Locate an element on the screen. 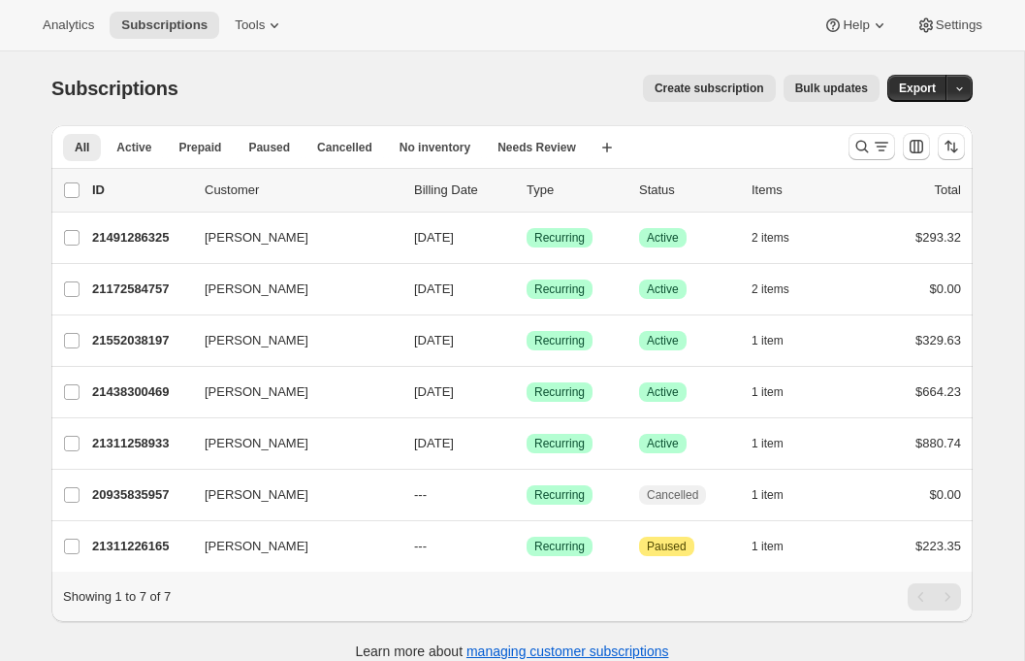 The height and width of the screenshot is (661, 1025). button: Sort the results is located at coordinates (952, 146).